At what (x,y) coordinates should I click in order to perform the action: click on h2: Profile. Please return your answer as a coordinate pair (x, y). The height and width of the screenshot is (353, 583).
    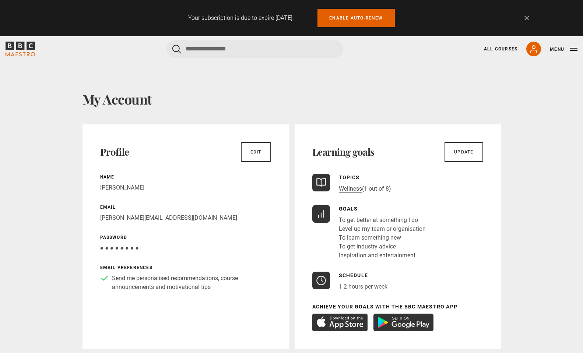
    Looking at the image, I should click on (115, 152).